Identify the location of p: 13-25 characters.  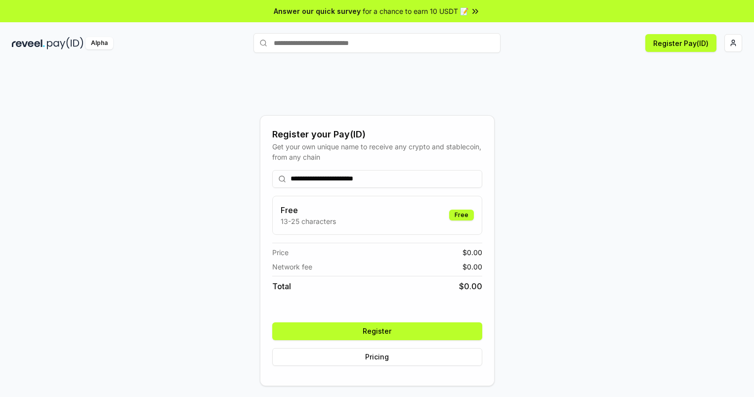
(308, 221).